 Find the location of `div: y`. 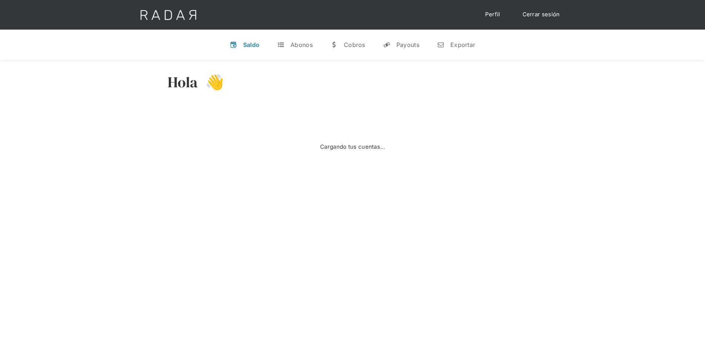

div: y is located at coordinates (387, 45).